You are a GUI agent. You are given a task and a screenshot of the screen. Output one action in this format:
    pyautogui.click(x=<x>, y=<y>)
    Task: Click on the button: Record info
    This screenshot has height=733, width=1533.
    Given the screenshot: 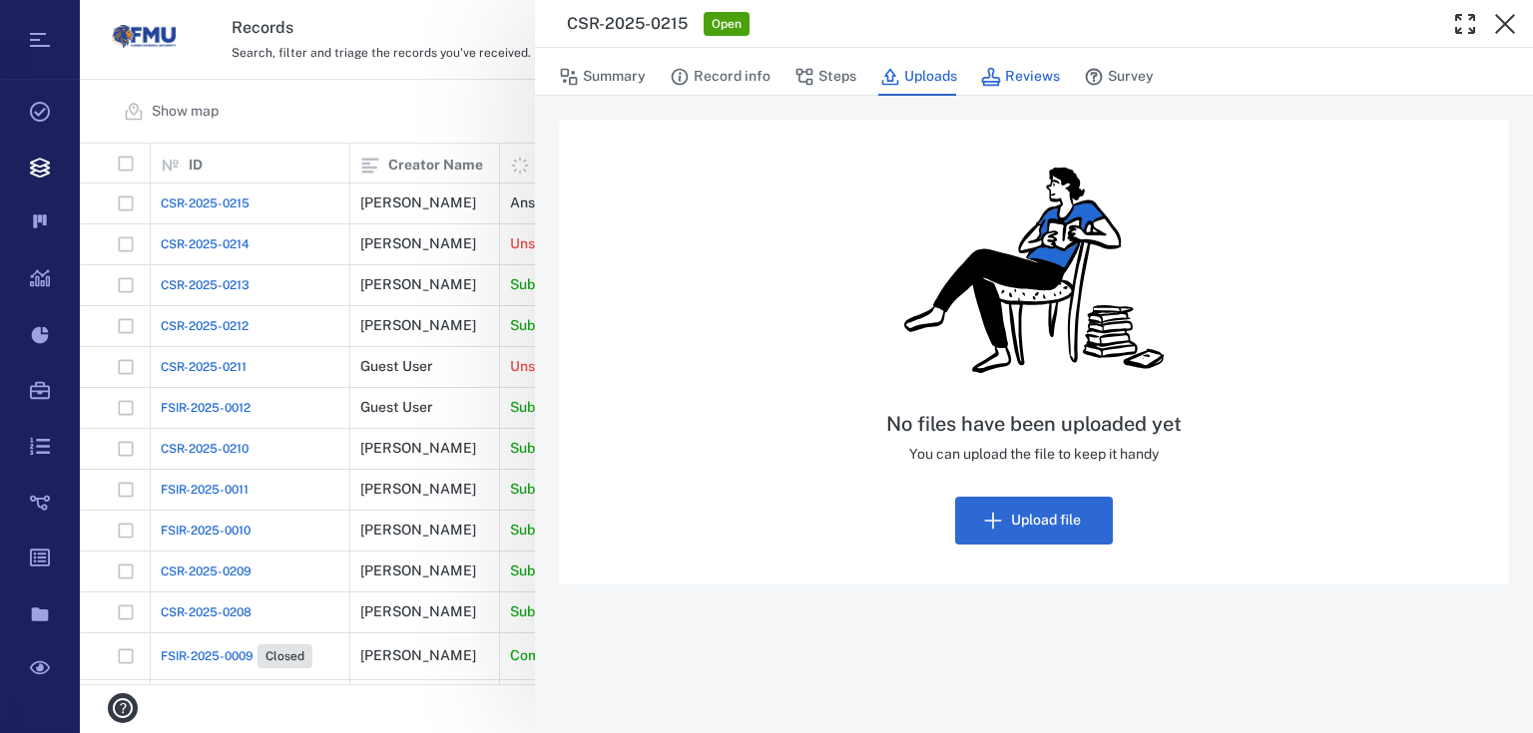 What is the action you would take?
    pyautogui.click(x=719, y=77)
    